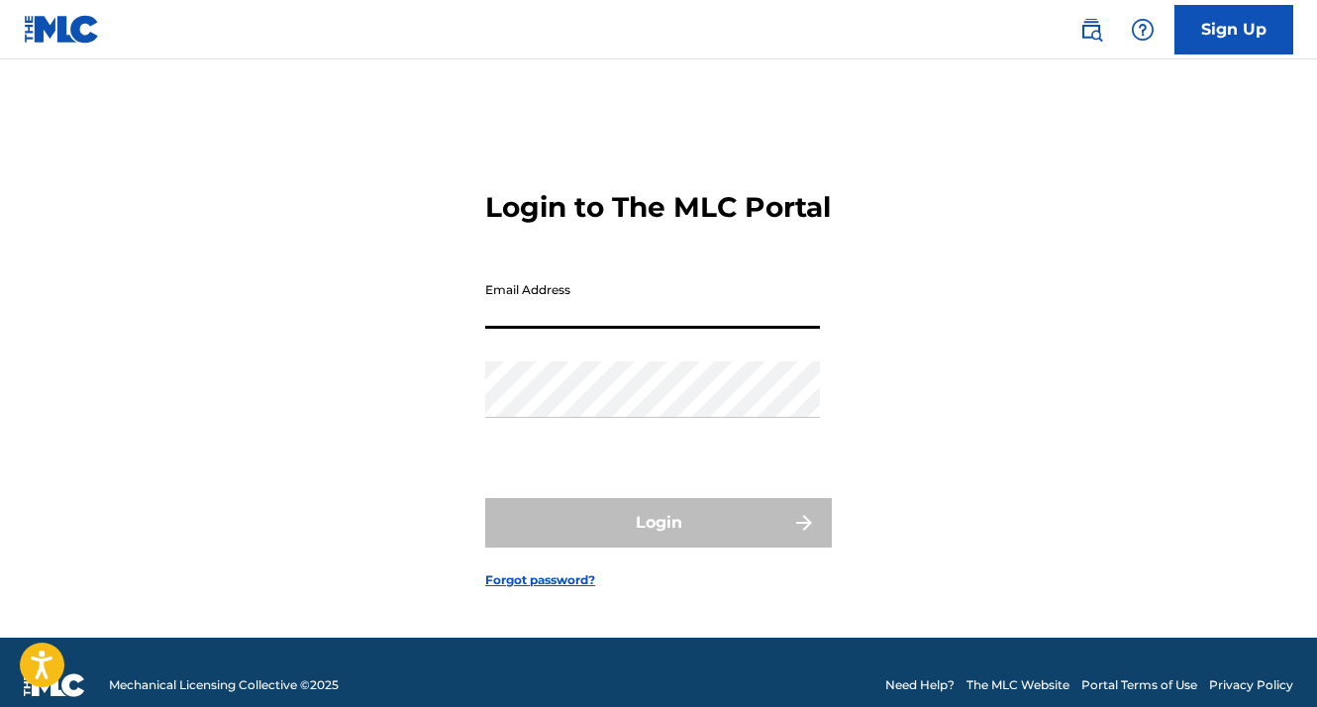 The height and width of the screenshot is (707, 1317). What do you see at coordinates (61, 29) in the screenshot?
I see `img: MLC Logo` at bounding box center [61, 29].